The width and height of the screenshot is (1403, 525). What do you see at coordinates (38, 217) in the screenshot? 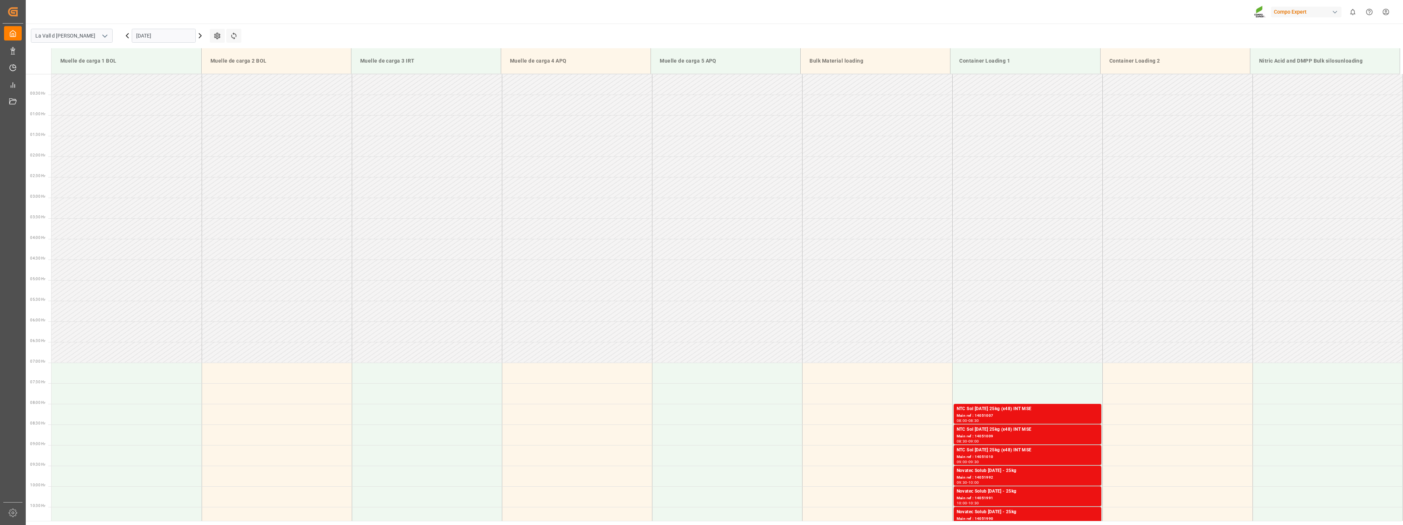
I see `span: 03:30 Hr` at bounding box center [38, 217].